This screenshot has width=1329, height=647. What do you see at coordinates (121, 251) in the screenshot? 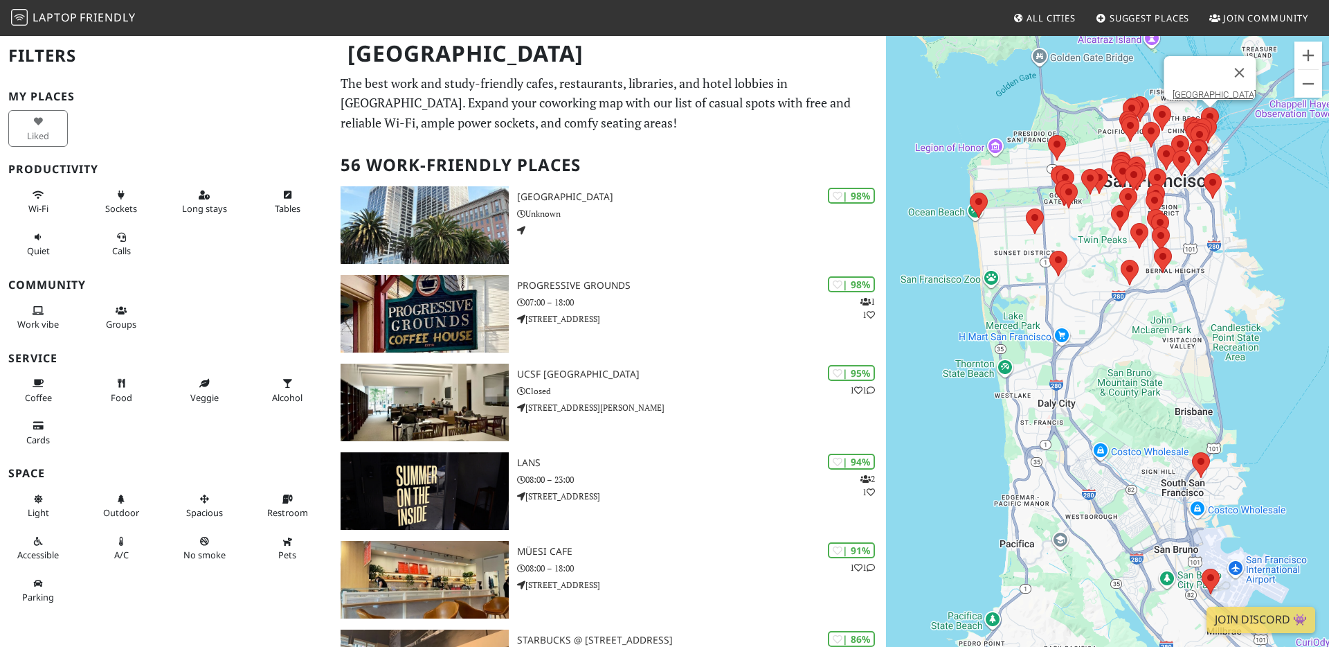
I see `span: Video/audio calls` at bounding box center [121, 251].